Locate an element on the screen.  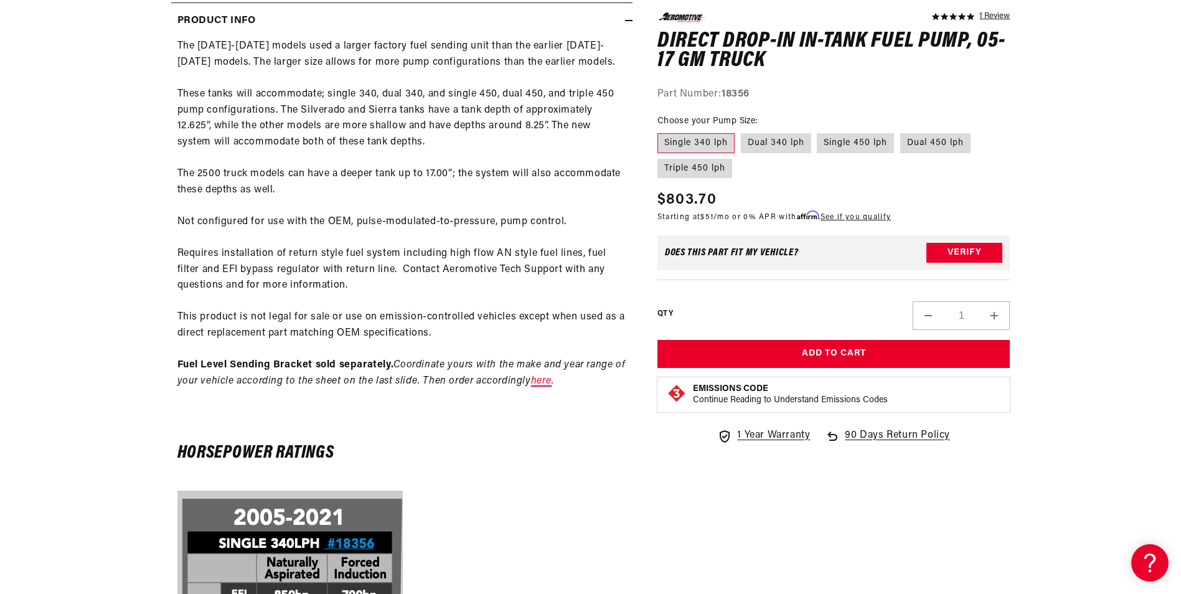
a: 1 reviews is located at coordinates (994, 17).